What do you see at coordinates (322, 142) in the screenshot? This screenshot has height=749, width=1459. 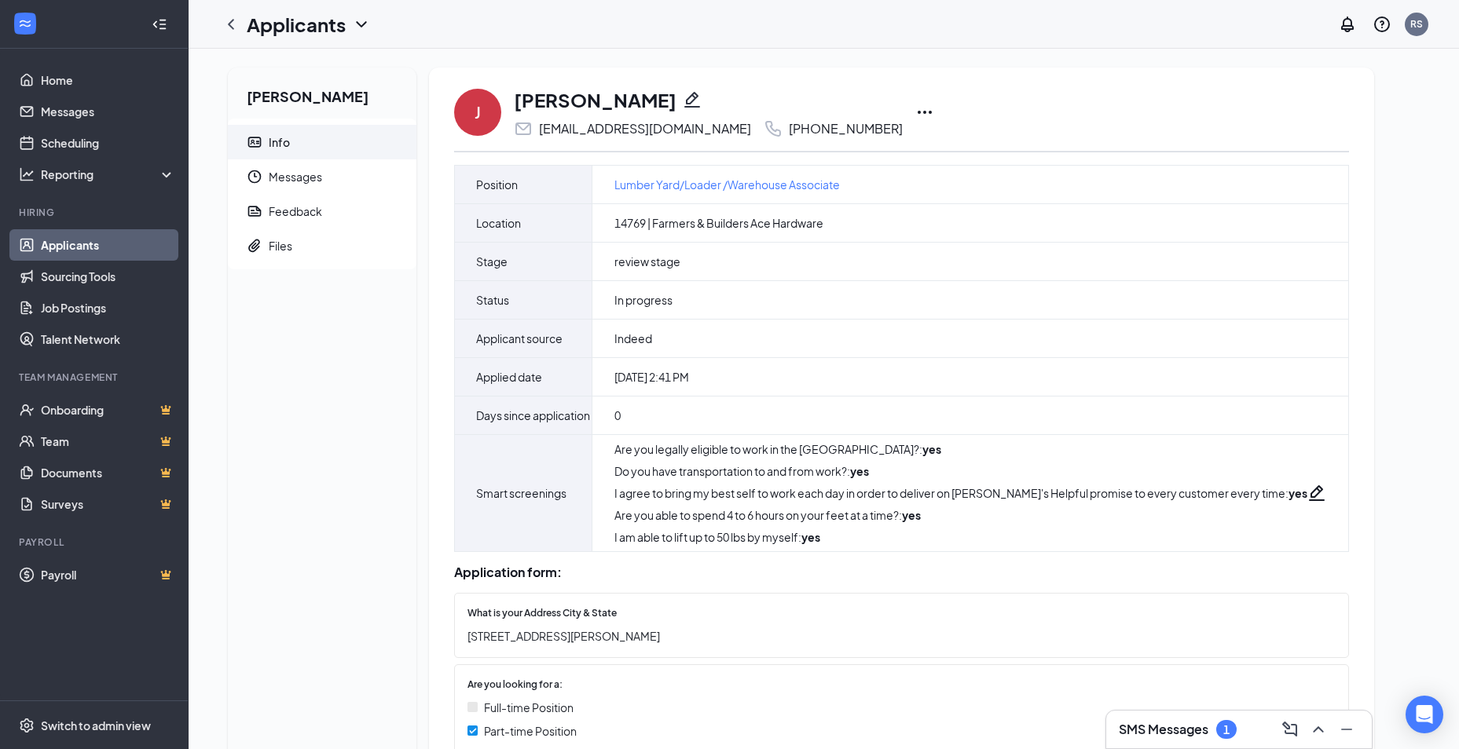 I see `a: ContactCardInfo` at bounding box center [322, 142].